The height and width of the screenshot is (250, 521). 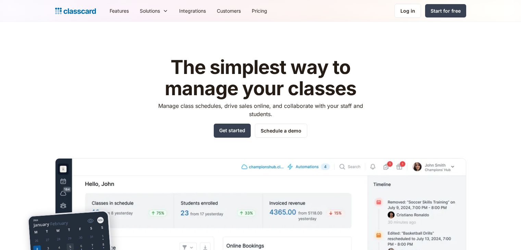 I want to click on a: Schedule a demo, so click(x=281, y=130).